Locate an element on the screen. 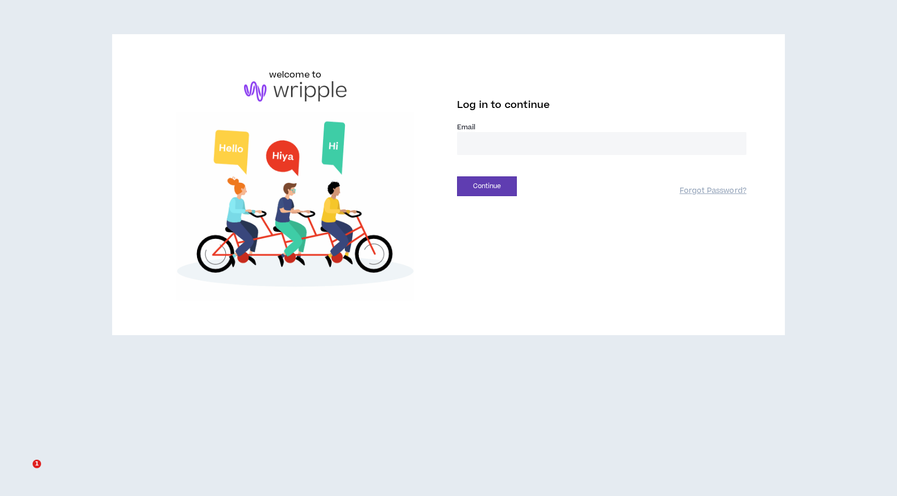 Image resolution: width=897 pixels, height=496 pixels. img: logo-brand.png is located at coordinates (295, 91).